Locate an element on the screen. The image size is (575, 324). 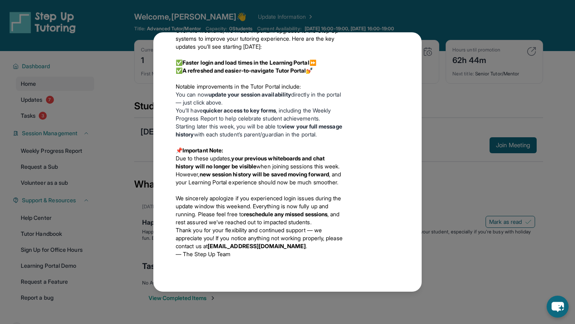
strong: A refreshed and easier-to-navigate Tutor Portal is located at coordinates (244, 70).